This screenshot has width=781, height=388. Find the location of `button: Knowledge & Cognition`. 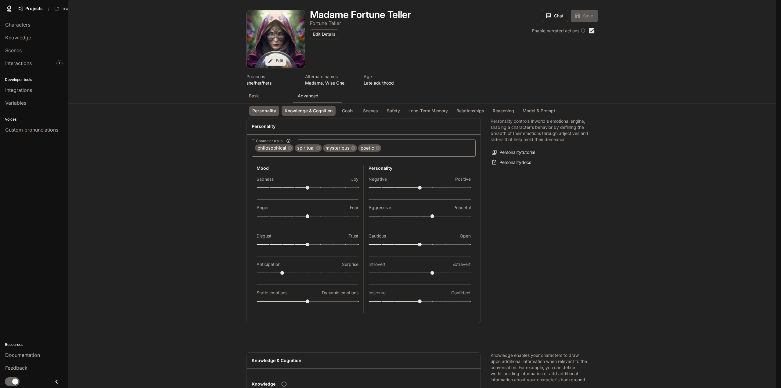

button: Knowledge & Cognition is located at coordinates (308, 111).